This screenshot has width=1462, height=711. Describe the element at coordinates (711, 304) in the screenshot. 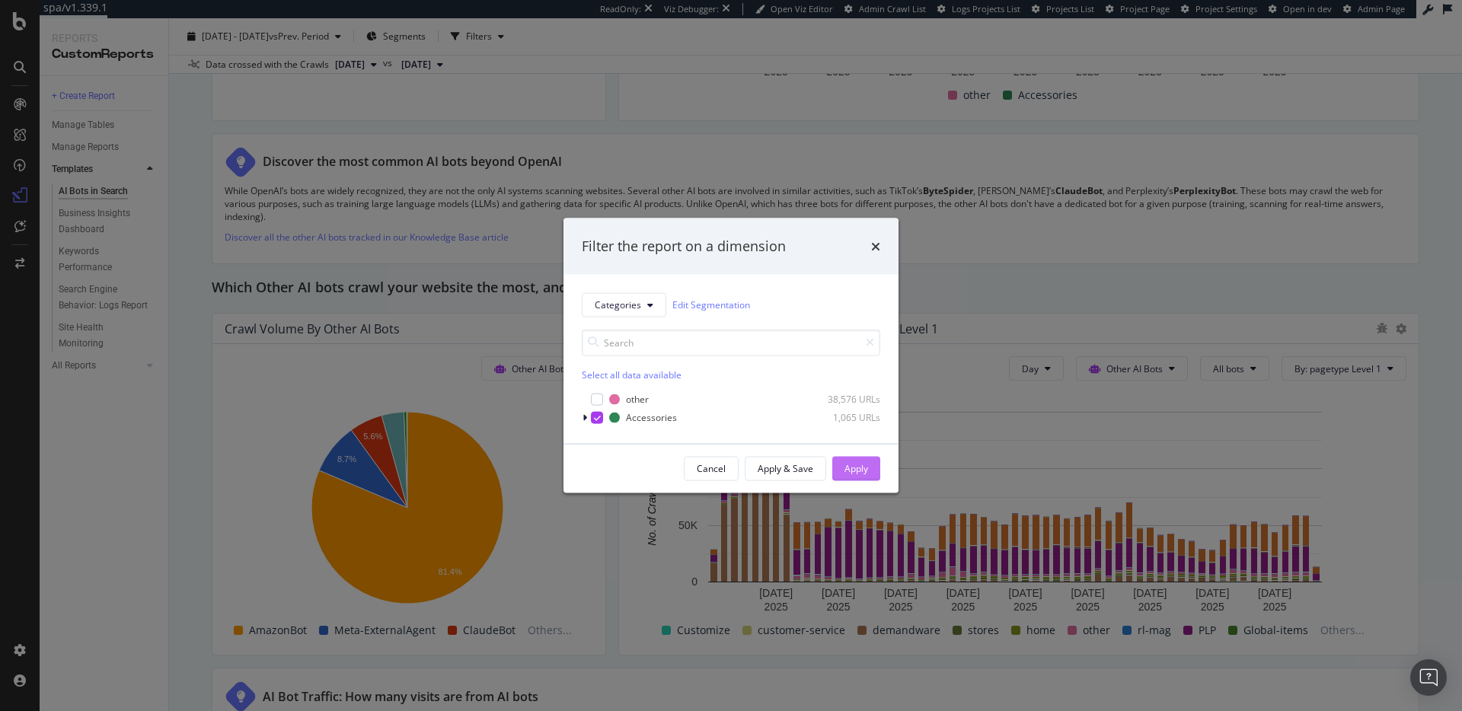

I see `a: Edit Segmentation` at that location.